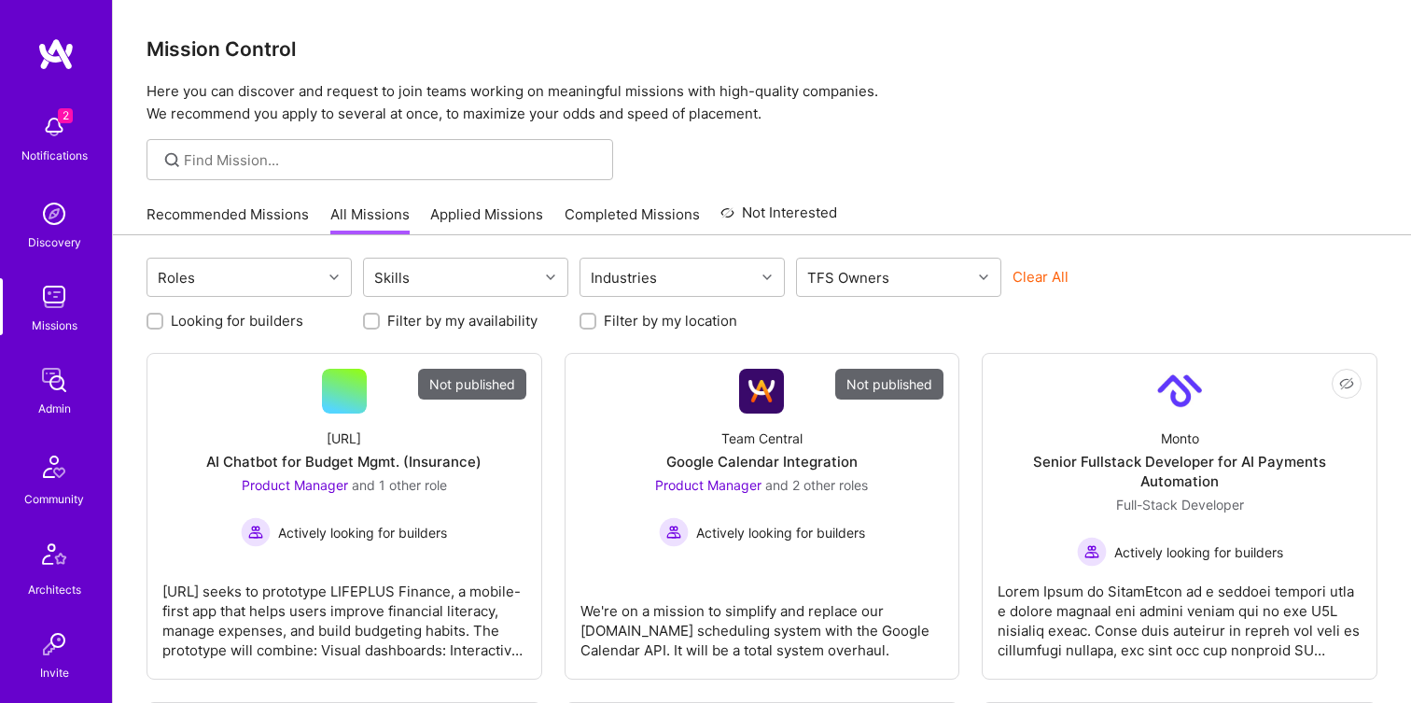 The image size is (1411, 703). What do you see at coordinates (54, 498) in the screenshot?
I see `div: Community` at bounding box center [54, 498].